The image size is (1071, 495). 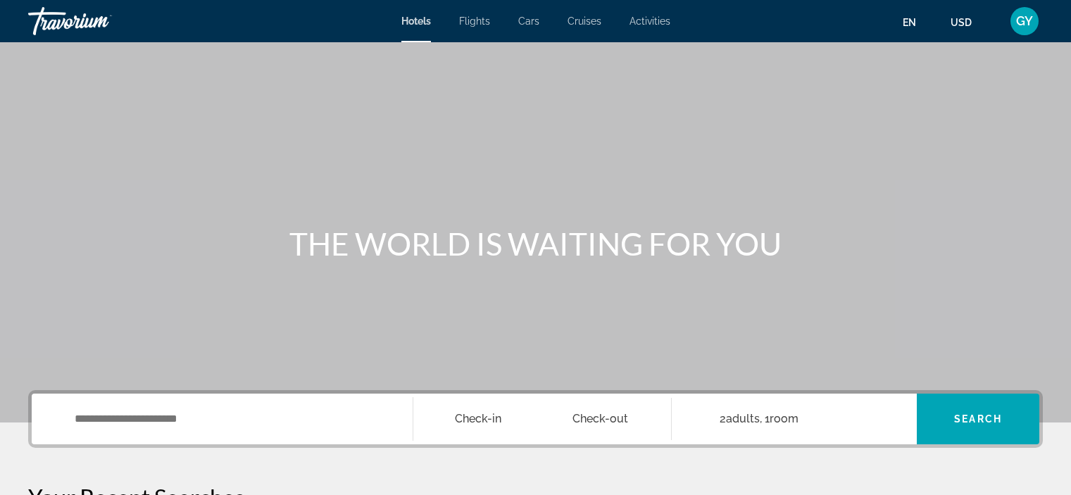 I want to click on a: Flights, so click(x=474, y=21).